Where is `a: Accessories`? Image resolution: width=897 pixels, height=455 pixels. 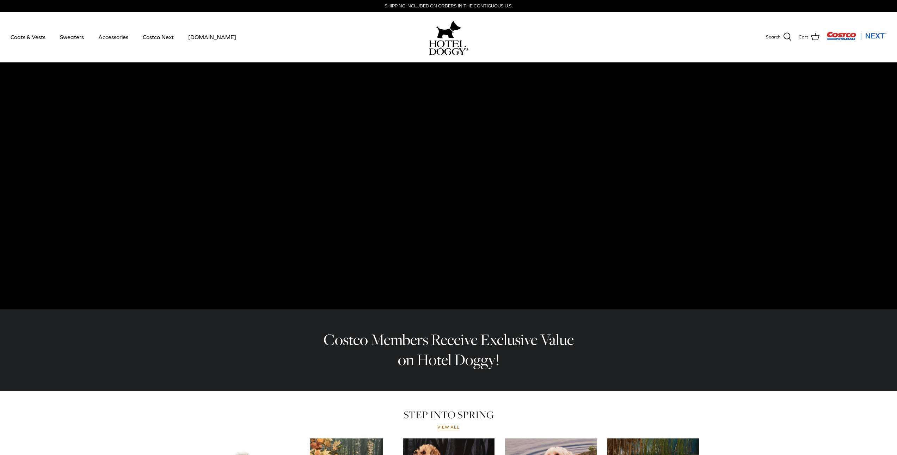
a: Accessories is located at coordinates (113, 37).